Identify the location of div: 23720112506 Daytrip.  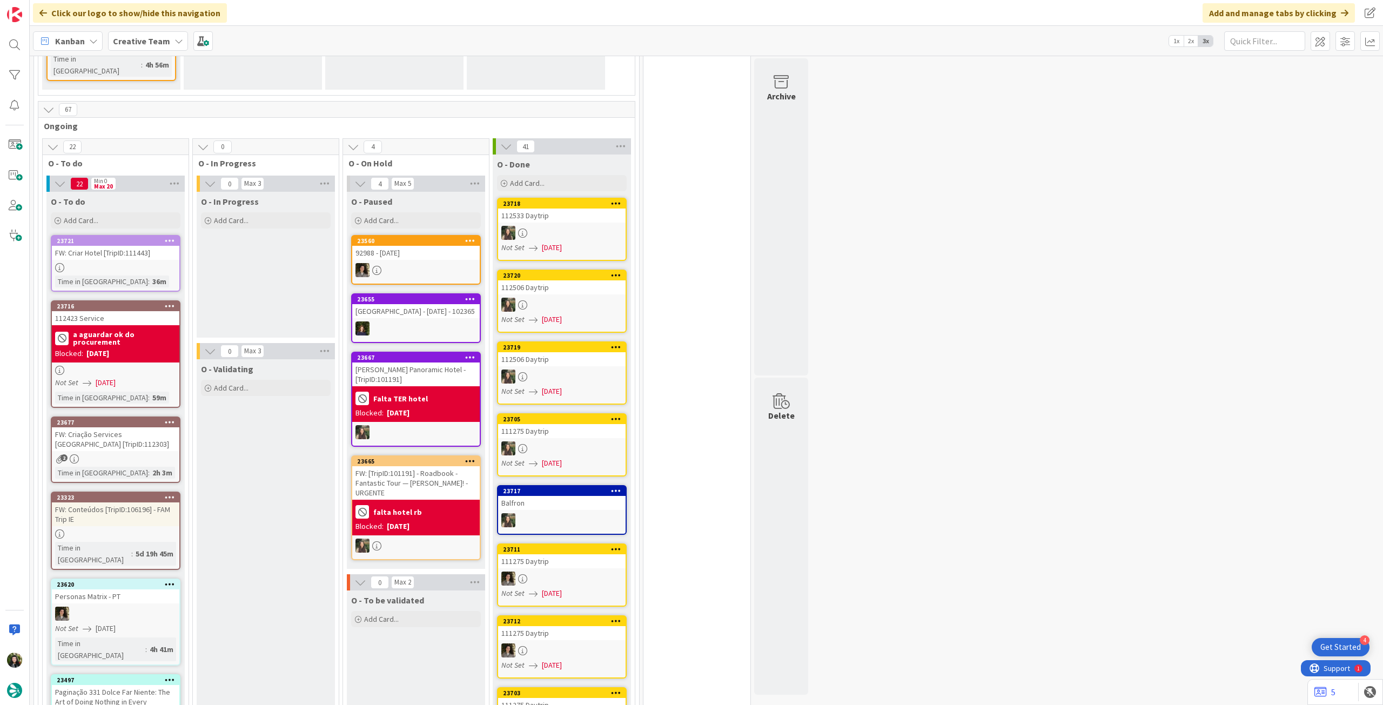
(562, 282).